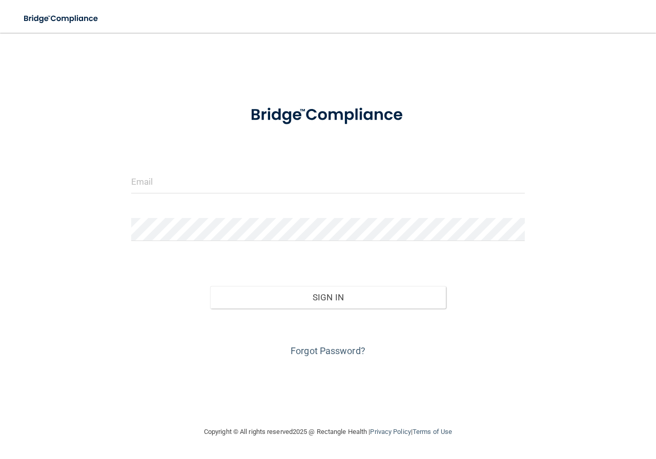 This screenshot has width=656, height=459. Describe the element at coordinates (328, 432) in the screenshot. I see `div: Copyright © All rights reserved 2025 @ Rectangle Health | |` at that location.